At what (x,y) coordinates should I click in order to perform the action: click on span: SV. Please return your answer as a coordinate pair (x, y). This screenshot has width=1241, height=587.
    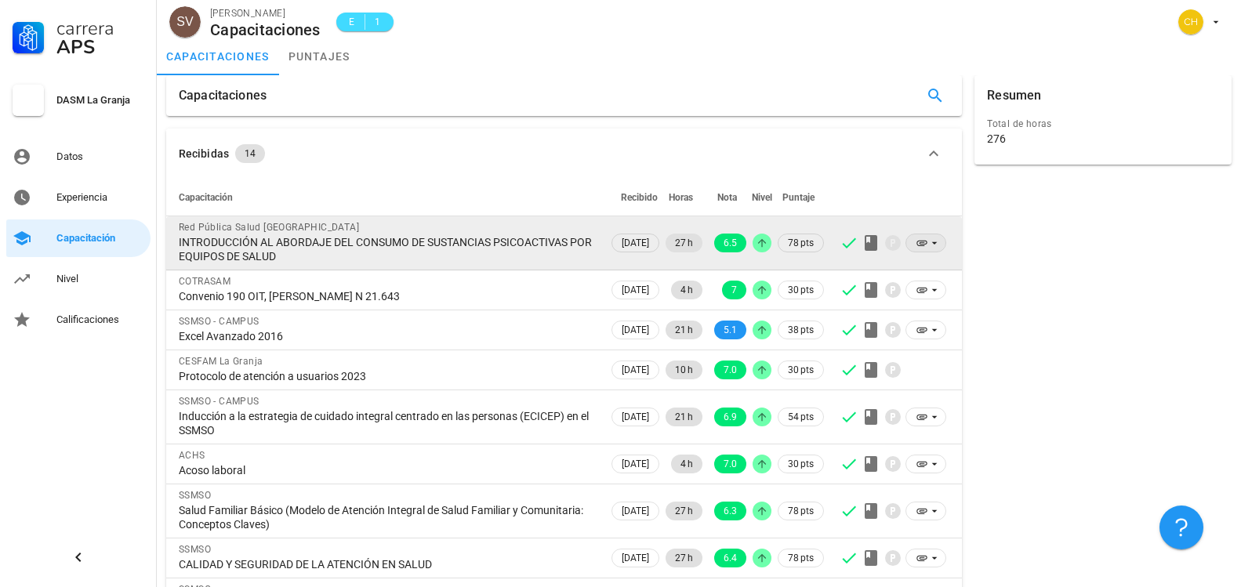
    Looking at the image, I should click on (184, 22).